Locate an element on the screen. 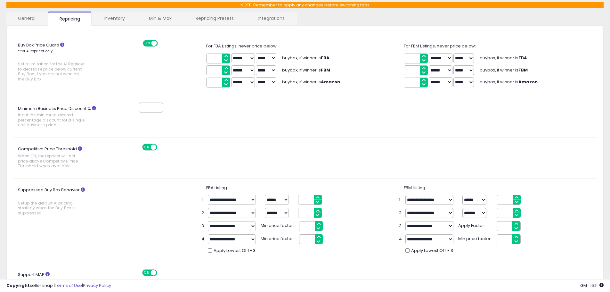 The image size is (610, 292). a: Privacy Policy is located at coordinates (97, 285).